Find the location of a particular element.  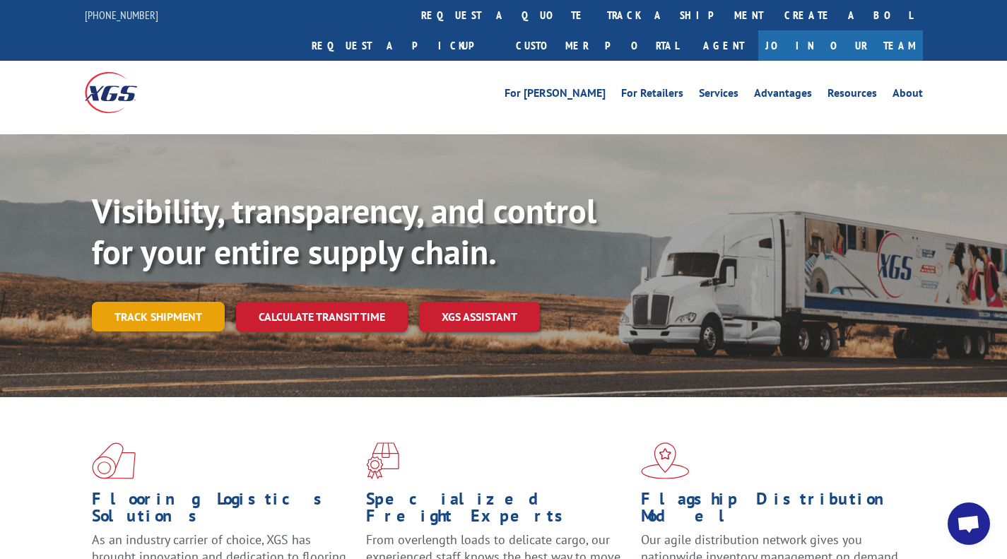

div: Open chat is located at coordinates (969, 524).